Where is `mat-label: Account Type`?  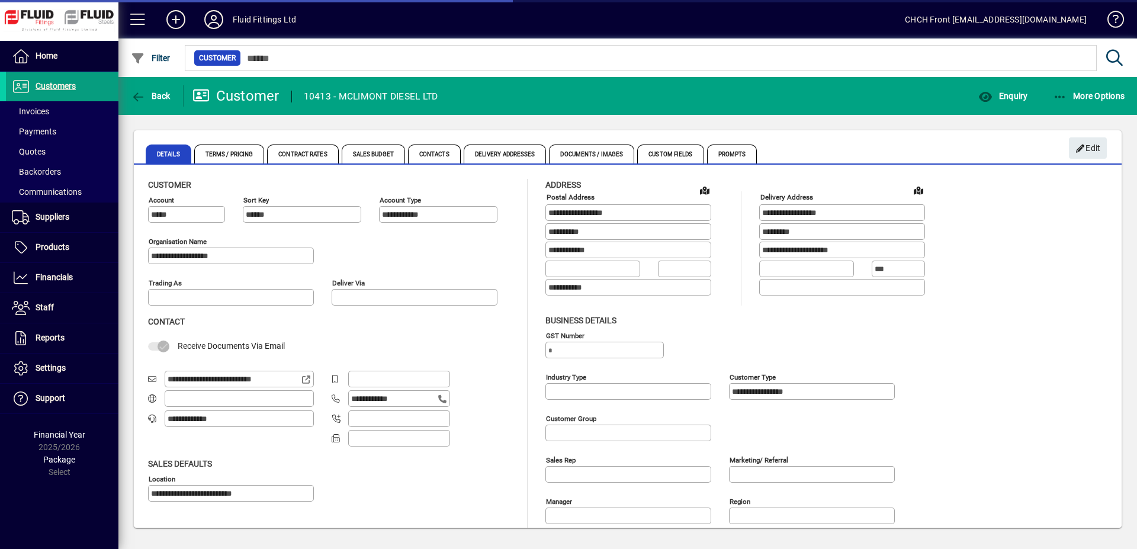
mat-label: Account Type is located at coordinates (400, 200).